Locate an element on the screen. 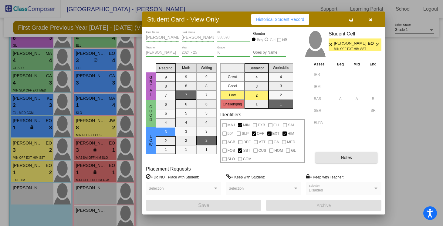 This screenshot has width=443, height=226. mat-label: Gender is located at coordinates (270, 34).